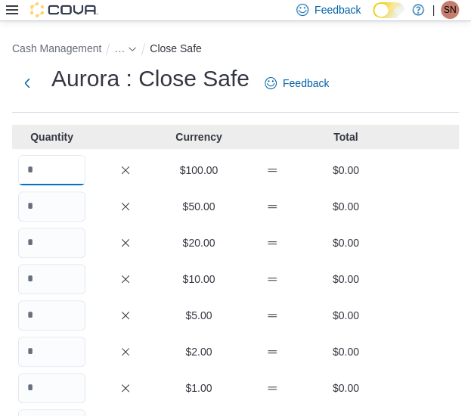  Describe the element at coordinates (132, 49) in the screenshot. I see `svg: - Clicking this button will toggle a popover dialog.` at that location.